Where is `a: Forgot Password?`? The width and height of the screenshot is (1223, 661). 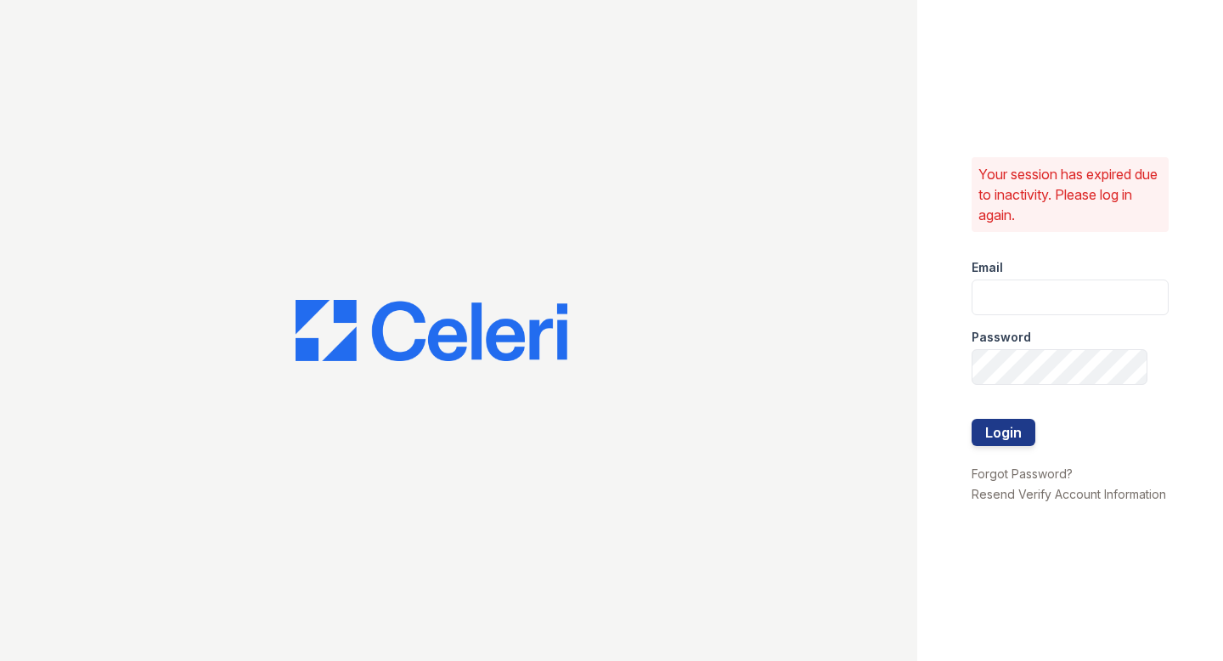
a: Forgot Password? is located at coordinates (1022, 473).